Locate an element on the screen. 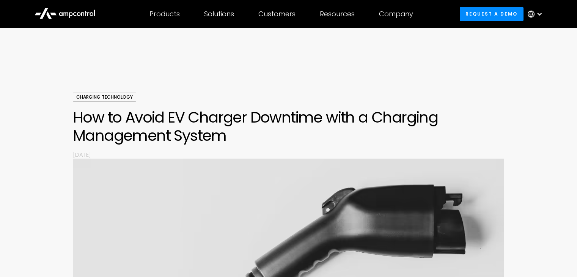 The width and height of the screenshot is (577, 277). div: Charging Technology is located at coordinates (104, 97).